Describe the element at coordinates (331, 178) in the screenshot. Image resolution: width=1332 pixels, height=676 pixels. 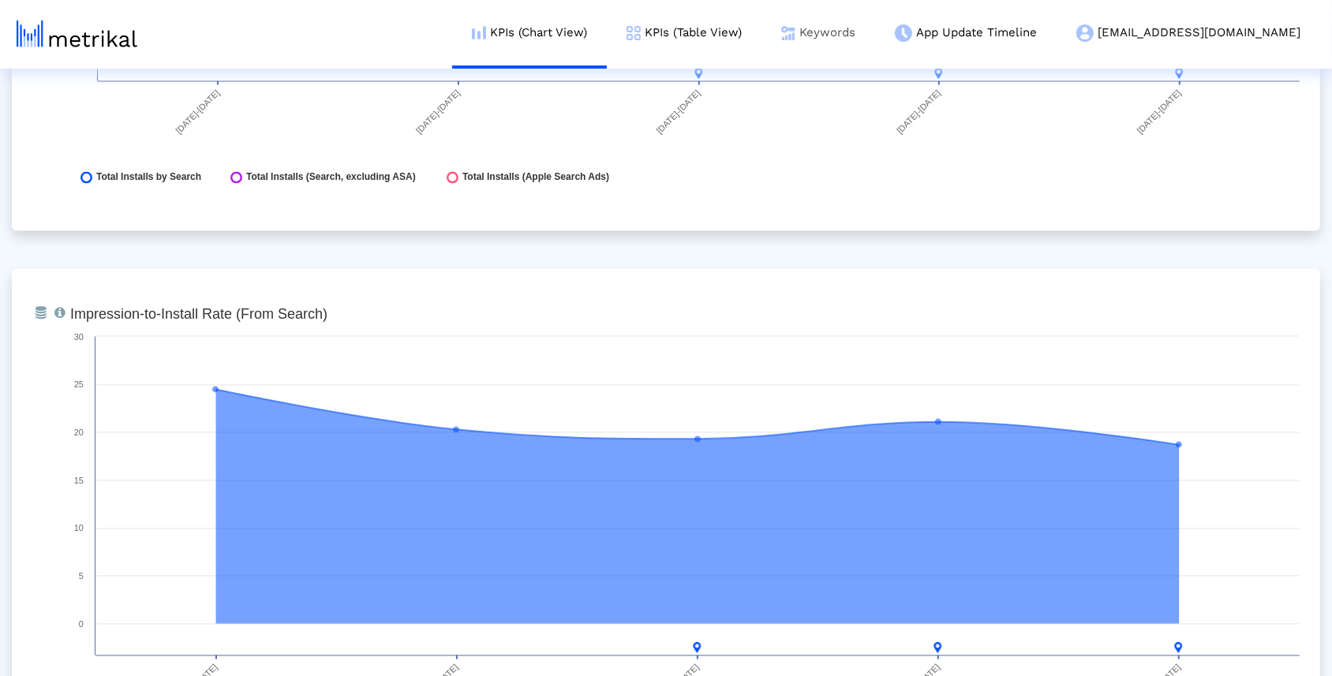
I see `span: Total Installs (Search, excluding ASA)` at that location.